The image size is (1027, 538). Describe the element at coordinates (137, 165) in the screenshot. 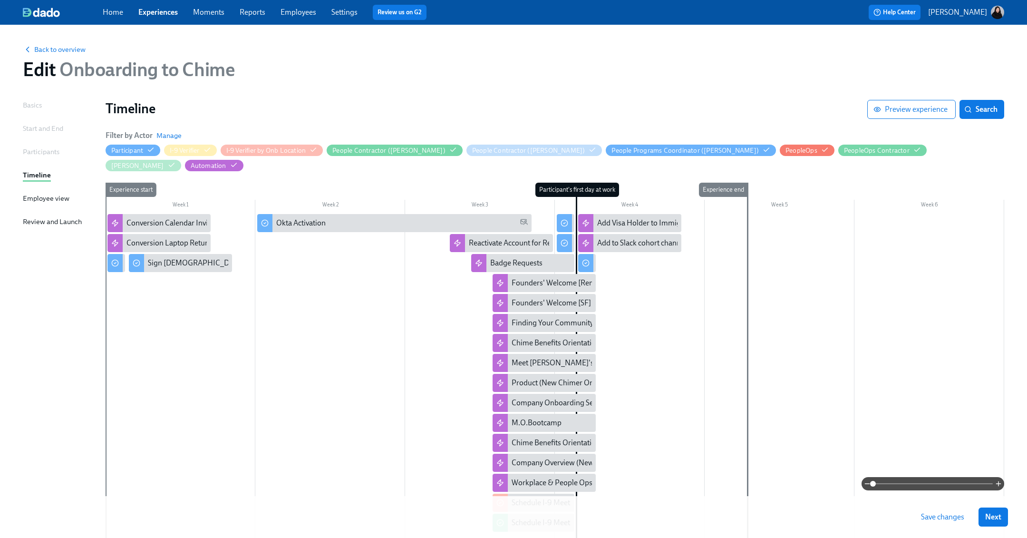

I see `div: Hide Sarah Wong` at that location.